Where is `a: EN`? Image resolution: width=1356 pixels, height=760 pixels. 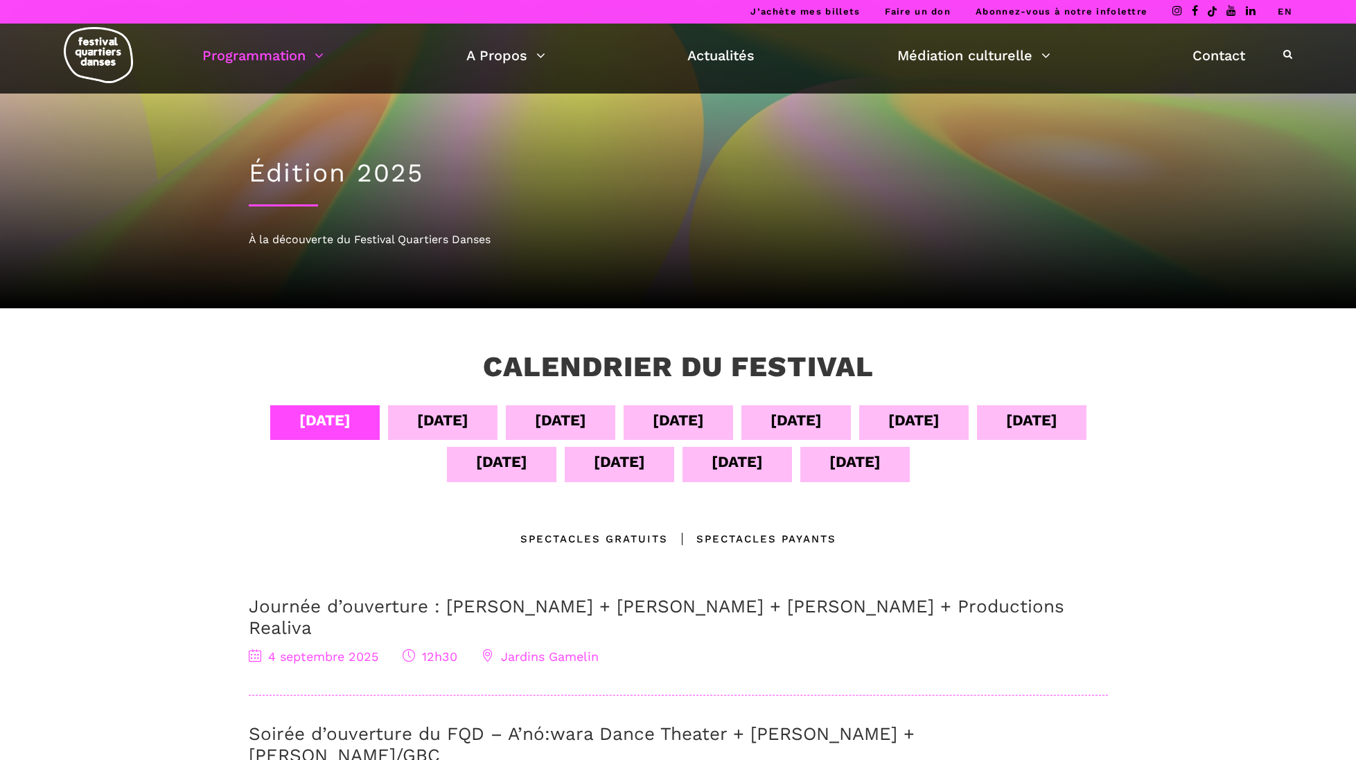 a: EN is located at coordinates (1284, 11).